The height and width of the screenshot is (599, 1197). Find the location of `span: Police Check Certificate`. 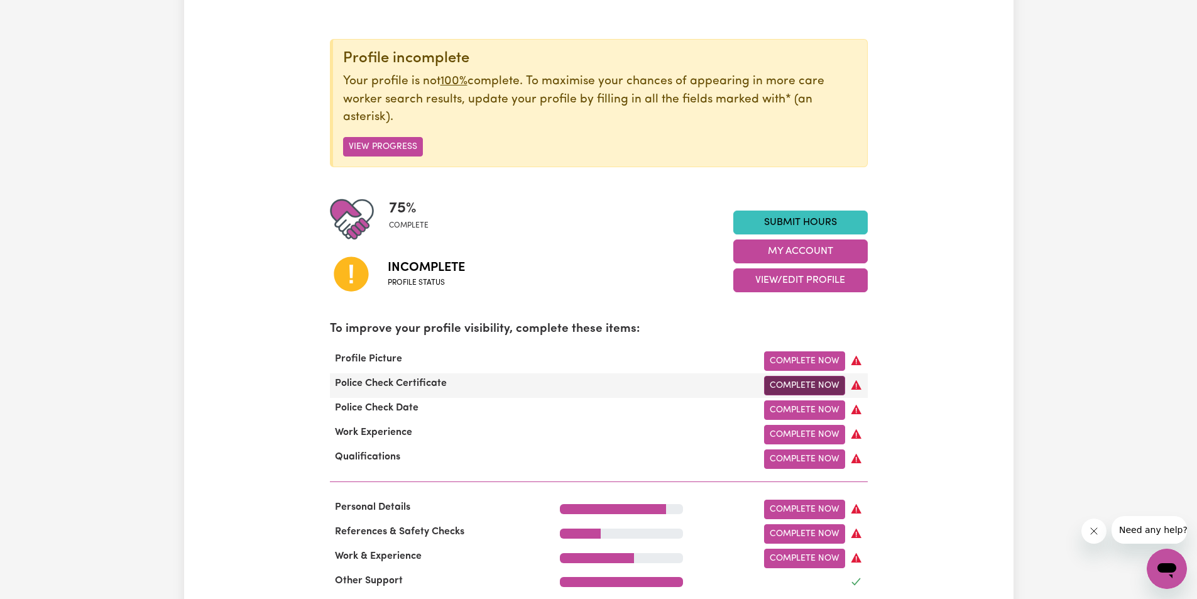

span: Police Check Certificate is located at coordinates (391, 383).